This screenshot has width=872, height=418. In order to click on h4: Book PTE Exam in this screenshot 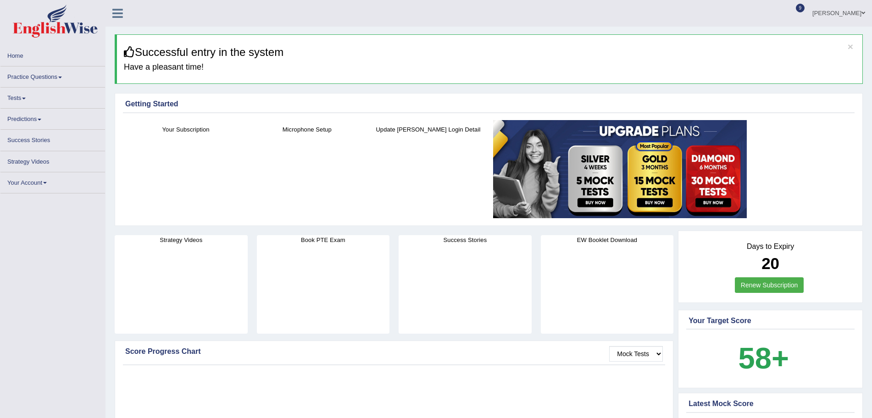, I will do `click(323, 240)`.